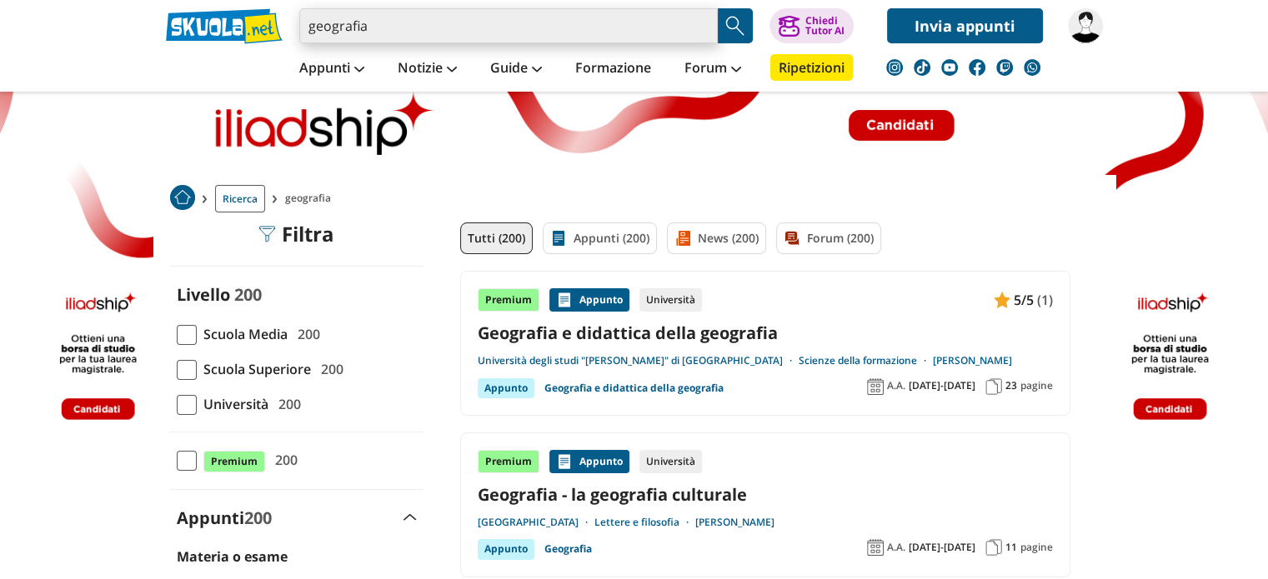 The image size is (1268, 579). Describe the element at coordinates (296, 234) in the screenshot. I see `div: Filtra` at that location.